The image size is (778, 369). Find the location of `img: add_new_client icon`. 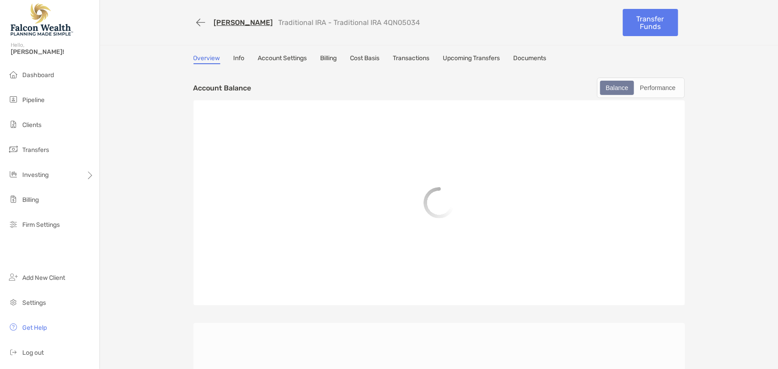

img: add_new_client icon is located at coordinates (13, 277).